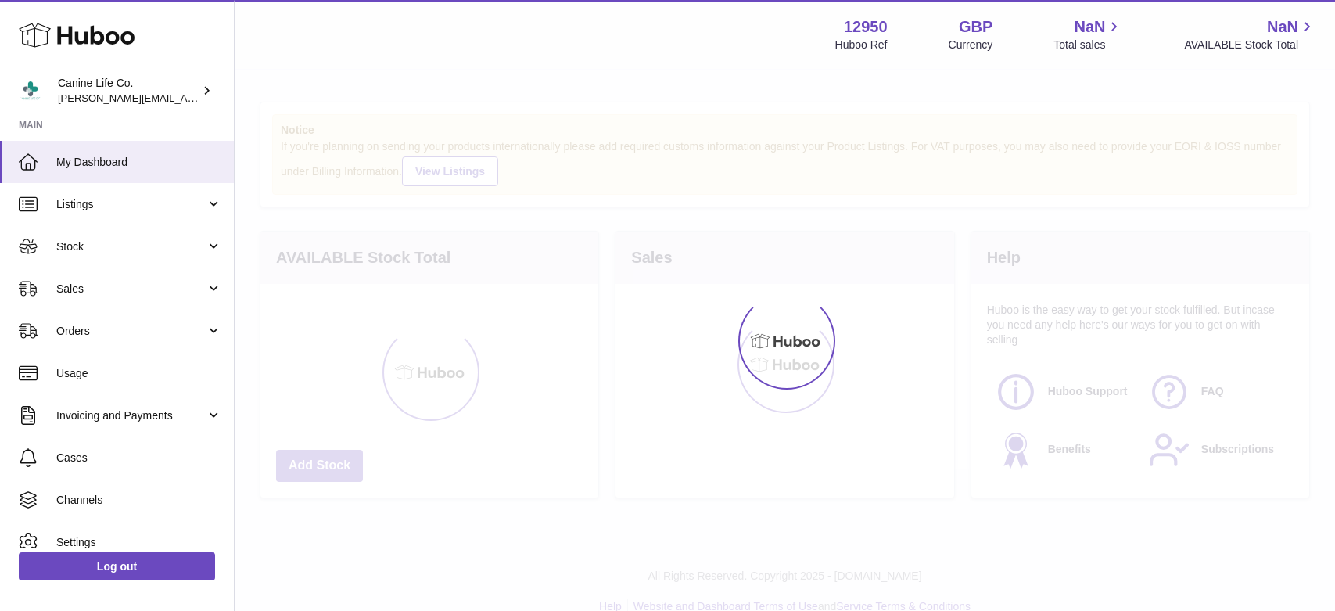 The width and height of the screenshot is (1335, 611). What do you see at coordinates (139, 542) in the screenshot?
I see `span: Settings` at bounding box center [139, 542].